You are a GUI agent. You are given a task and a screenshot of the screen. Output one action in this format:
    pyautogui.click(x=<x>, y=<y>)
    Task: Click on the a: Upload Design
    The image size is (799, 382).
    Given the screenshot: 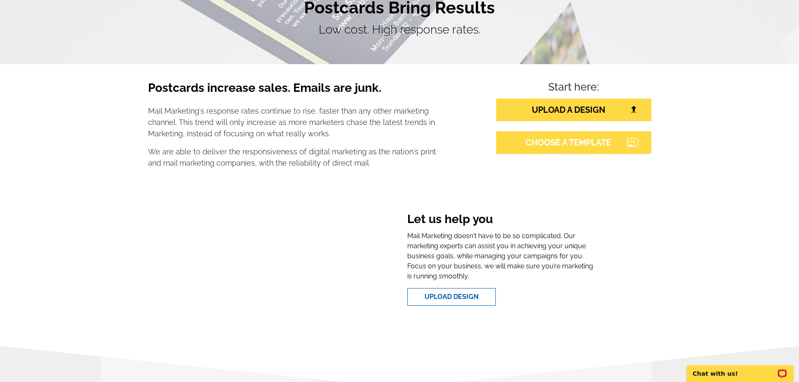 What is the action you would take?
    pyautogui.click(x=451, y=297)
    